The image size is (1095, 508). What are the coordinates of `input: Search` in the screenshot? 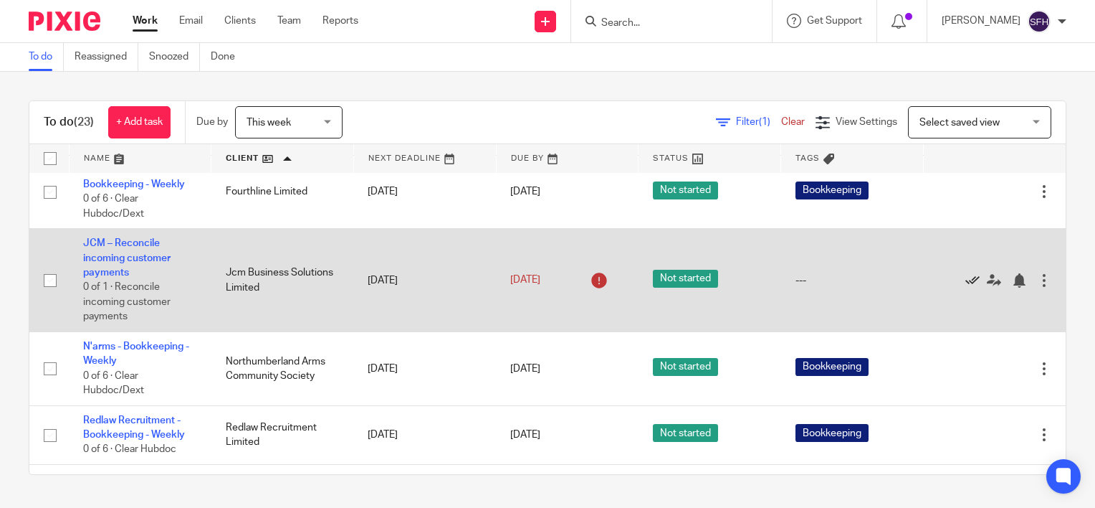 It's located at (665, 24).